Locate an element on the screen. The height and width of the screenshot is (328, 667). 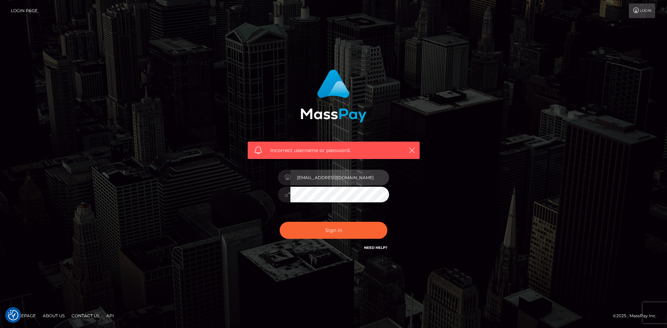
button: Sign in is located at coordinates (333, 230).